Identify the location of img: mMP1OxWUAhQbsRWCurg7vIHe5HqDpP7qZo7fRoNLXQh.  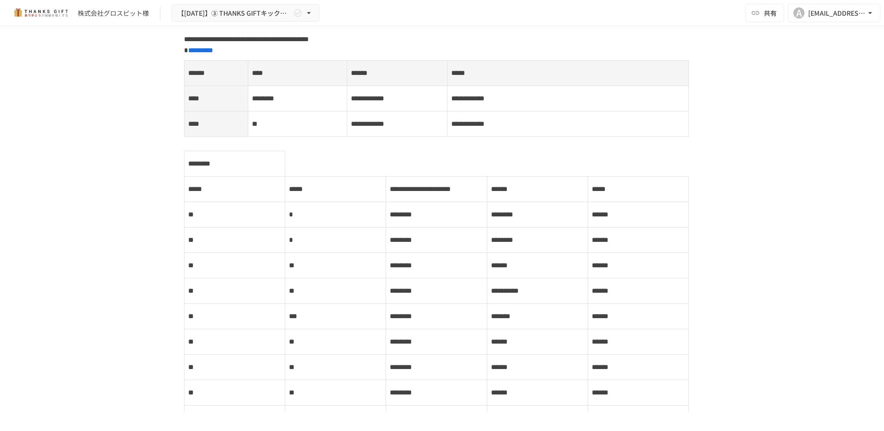
(41, 13).